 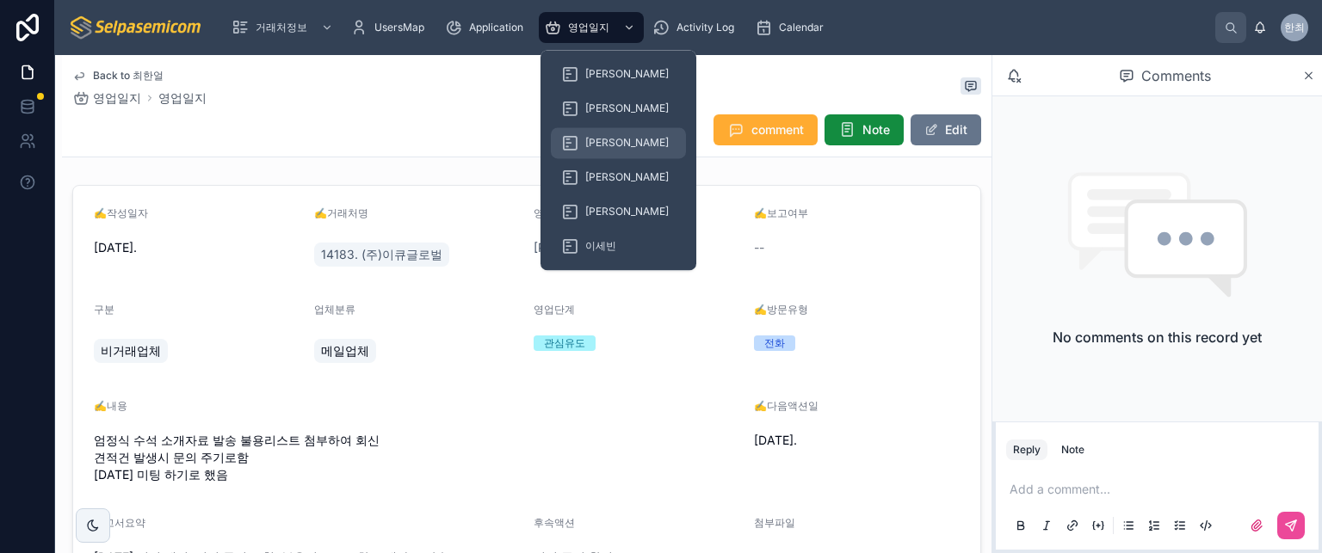 I want to click on a: 이세빈, so click(x=618, y=246).